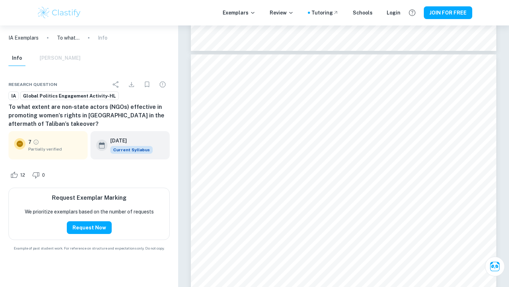 This screenshot has width=509, height=287. Describe the element at coordinates (393, 13) in the screenshot. I see `a: Login` at that location.